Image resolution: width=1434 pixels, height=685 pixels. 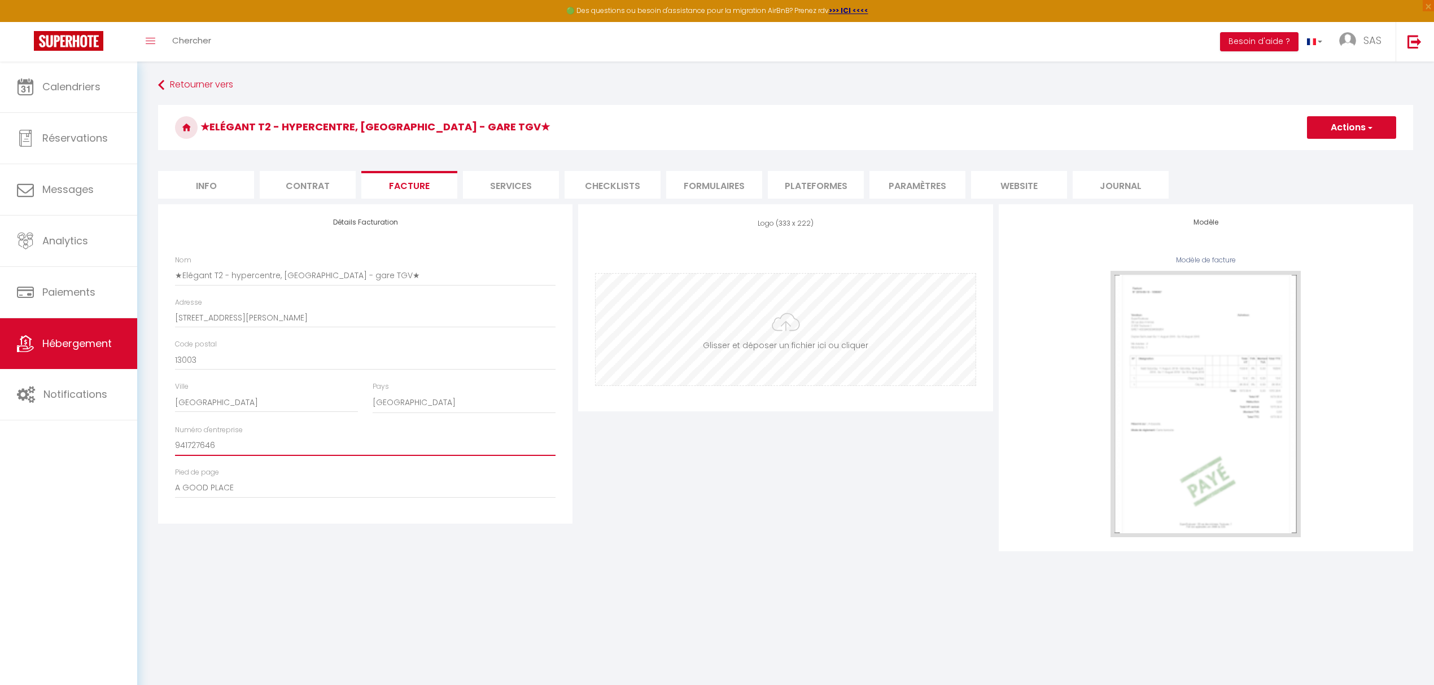 I want to click on li: Journal, so click(x=1121, y=185).